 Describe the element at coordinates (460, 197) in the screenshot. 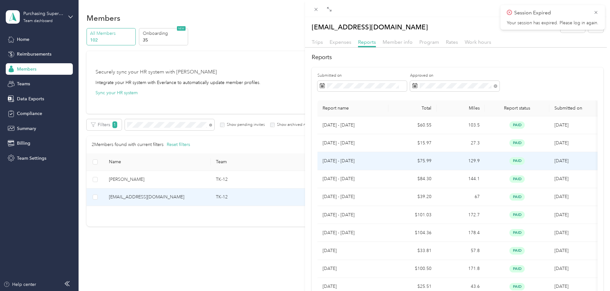

I see `td: 67` at that location.